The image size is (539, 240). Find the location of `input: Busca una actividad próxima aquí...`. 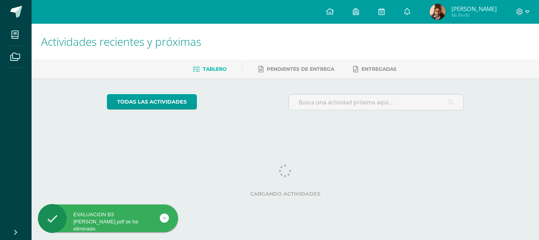

input: Busca una actividad próxima aquí... is located at coordinates (376, 102).